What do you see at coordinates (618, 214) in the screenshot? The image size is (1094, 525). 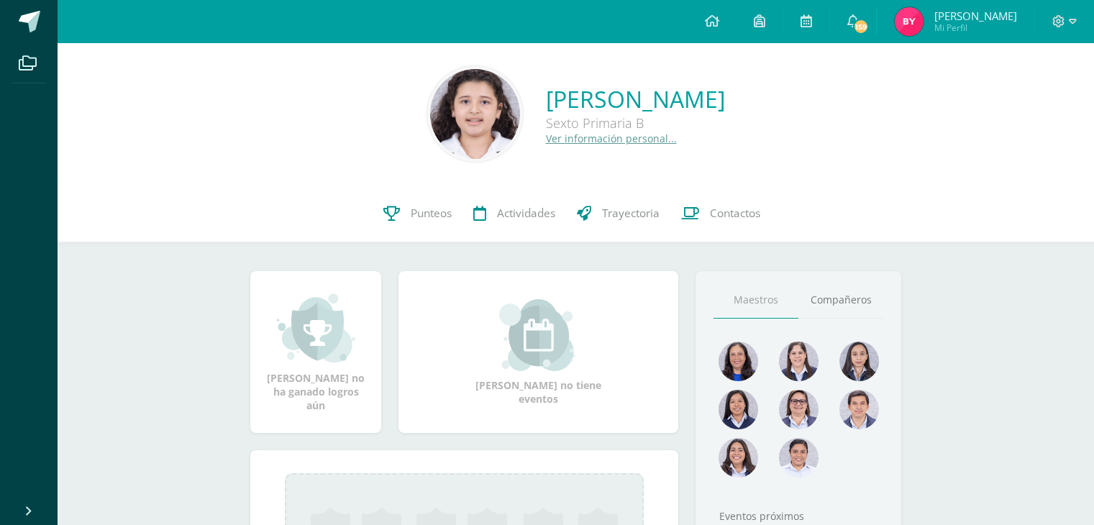 I see `a: Trayectoria` at bounding box center [618, 214].